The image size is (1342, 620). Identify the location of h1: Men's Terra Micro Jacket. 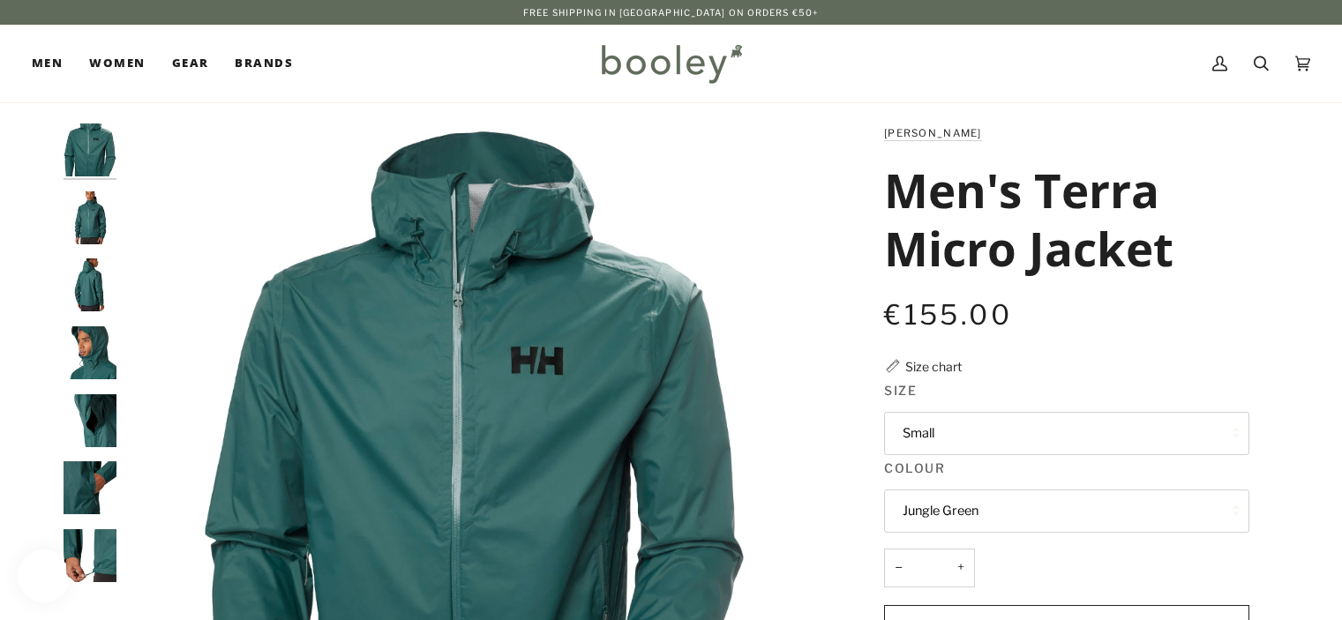
(1059, 219).